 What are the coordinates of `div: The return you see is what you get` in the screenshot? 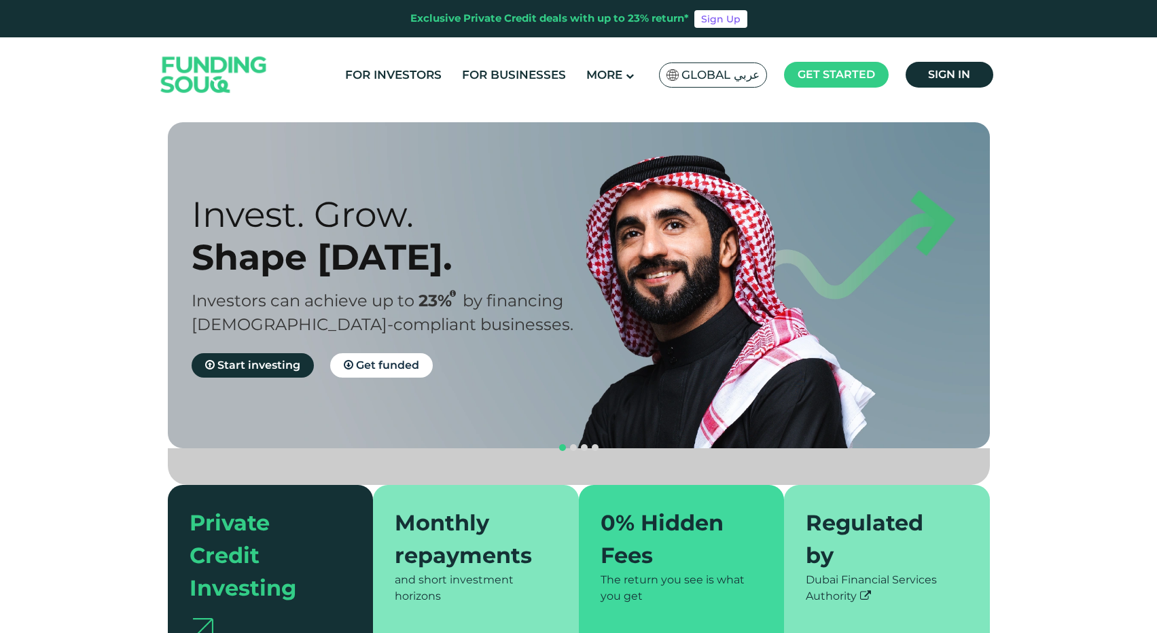 It's located at (682, 588).